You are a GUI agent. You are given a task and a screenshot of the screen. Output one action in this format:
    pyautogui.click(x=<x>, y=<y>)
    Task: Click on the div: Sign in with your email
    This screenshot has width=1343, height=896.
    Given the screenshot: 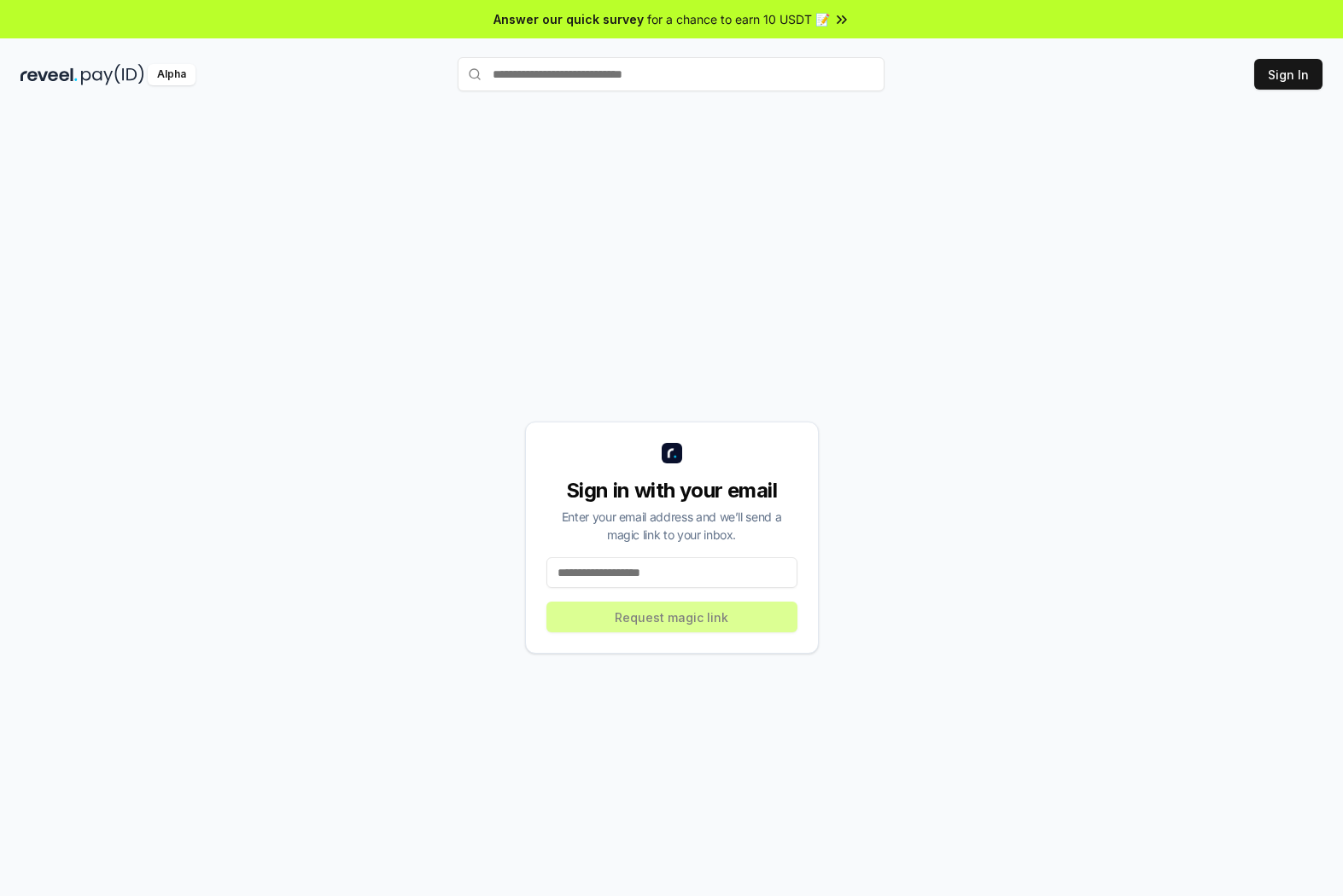 What is the action you would take?
    pyautogui.click(x=672, y=491)
    